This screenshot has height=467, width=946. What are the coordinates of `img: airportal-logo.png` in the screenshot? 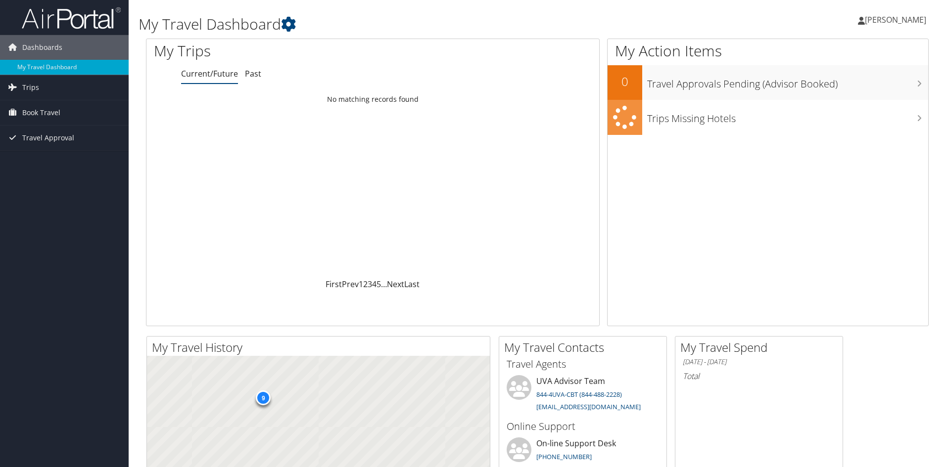 It's located at (71, 18).